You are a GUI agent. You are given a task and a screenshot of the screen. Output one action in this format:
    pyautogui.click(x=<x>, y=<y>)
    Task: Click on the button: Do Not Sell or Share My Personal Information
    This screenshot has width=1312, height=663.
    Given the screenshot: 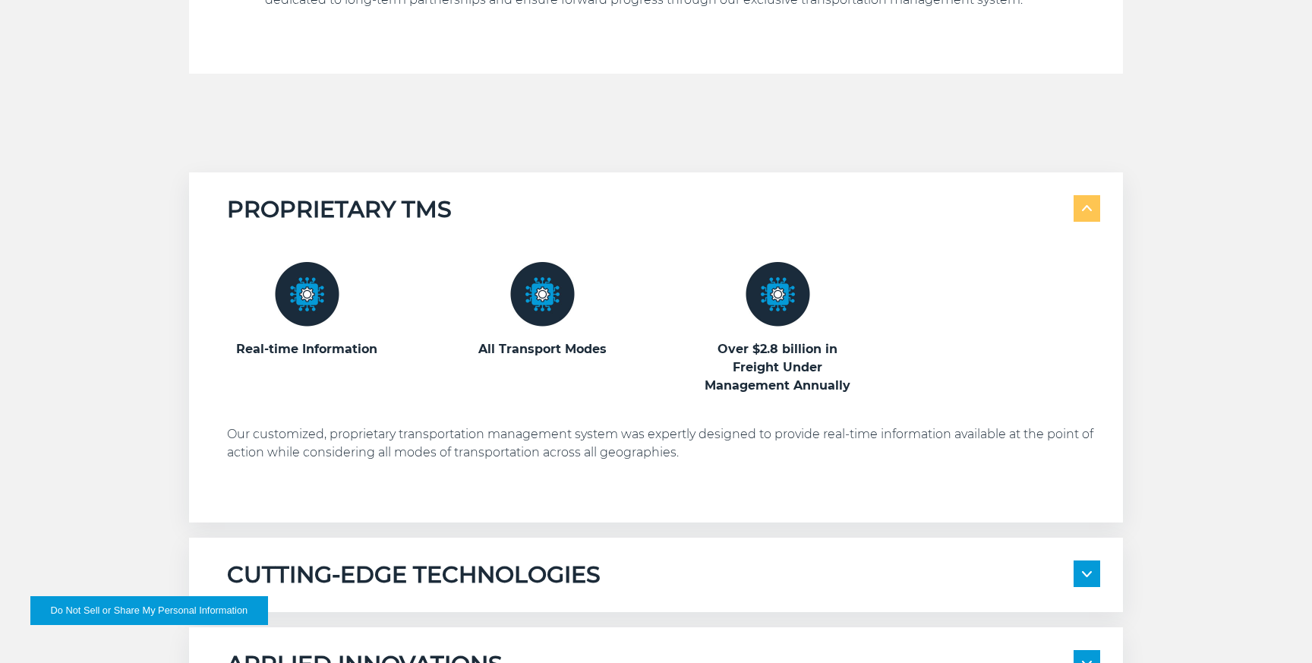 What is the action you would take?
    pyautogui.click(x=149, y=610)
    